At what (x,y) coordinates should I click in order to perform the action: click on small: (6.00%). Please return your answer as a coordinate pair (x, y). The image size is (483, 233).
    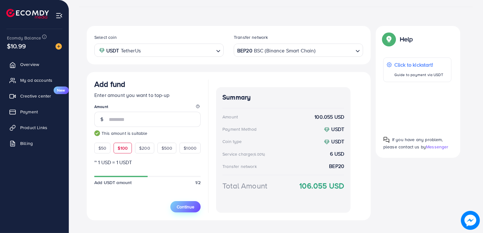
    Looking at the image, I should click on (259, 154).